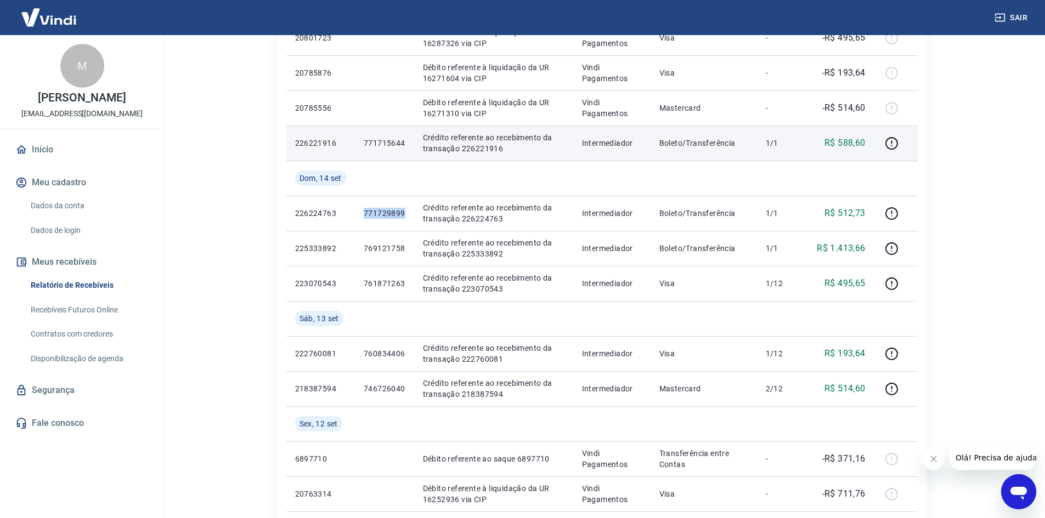 The height and width of the screenshot is (518, 1045). I want to click on a: Início, so click(82, 150).